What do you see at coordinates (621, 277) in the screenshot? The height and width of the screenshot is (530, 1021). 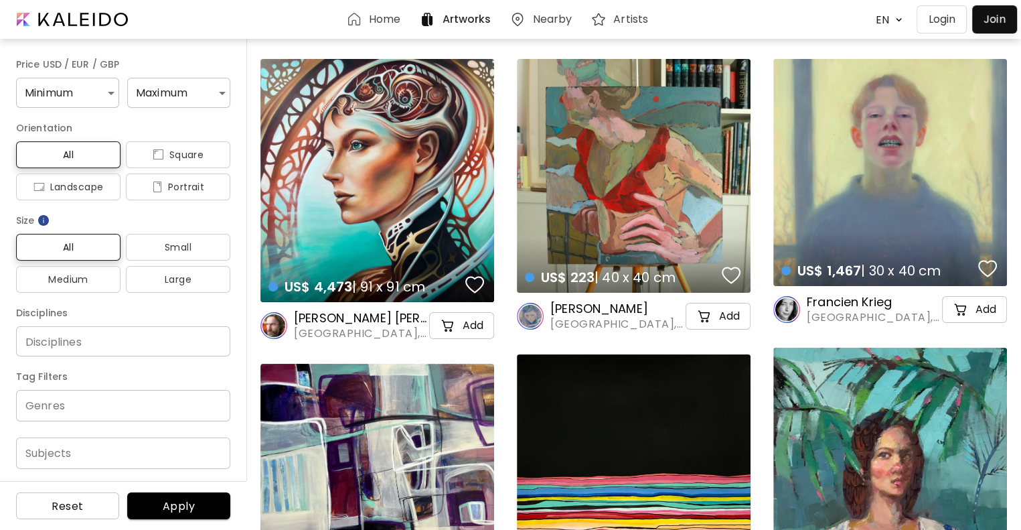 I see `h4: | 40 x 40 cm` at bounding box center [621, 277].